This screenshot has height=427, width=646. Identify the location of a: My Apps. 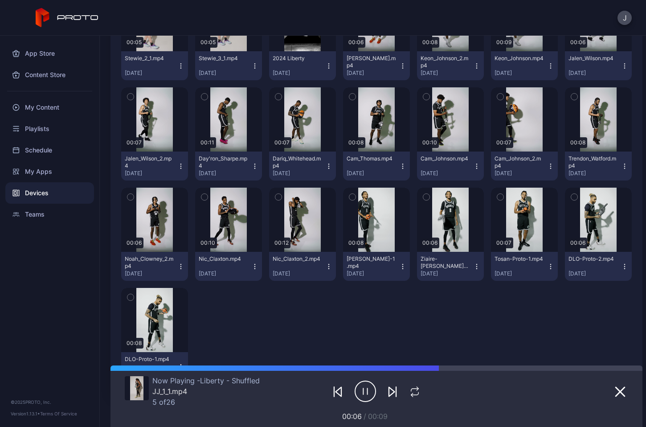
(49, 172).